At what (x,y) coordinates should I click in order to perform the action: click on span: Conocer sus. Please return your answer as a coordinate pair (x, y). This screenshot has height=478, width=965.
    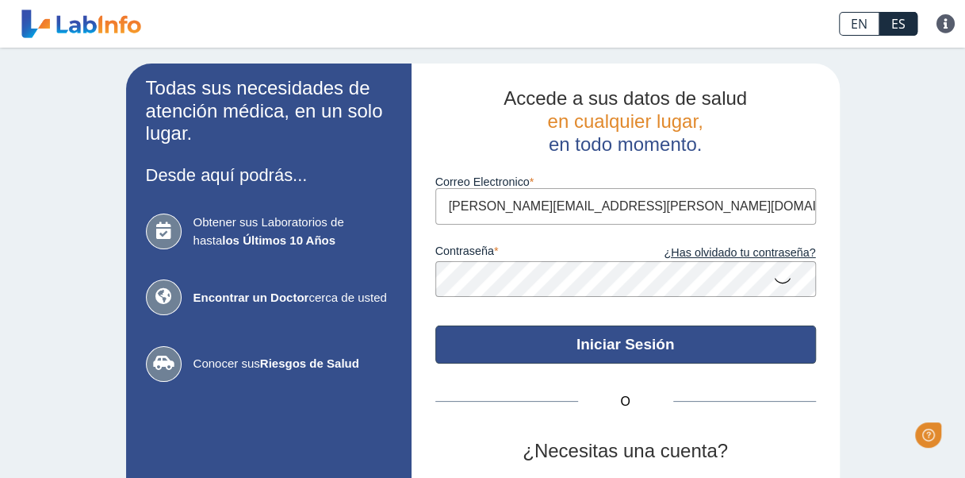
    Looking at the image, I should click on (293, 363).